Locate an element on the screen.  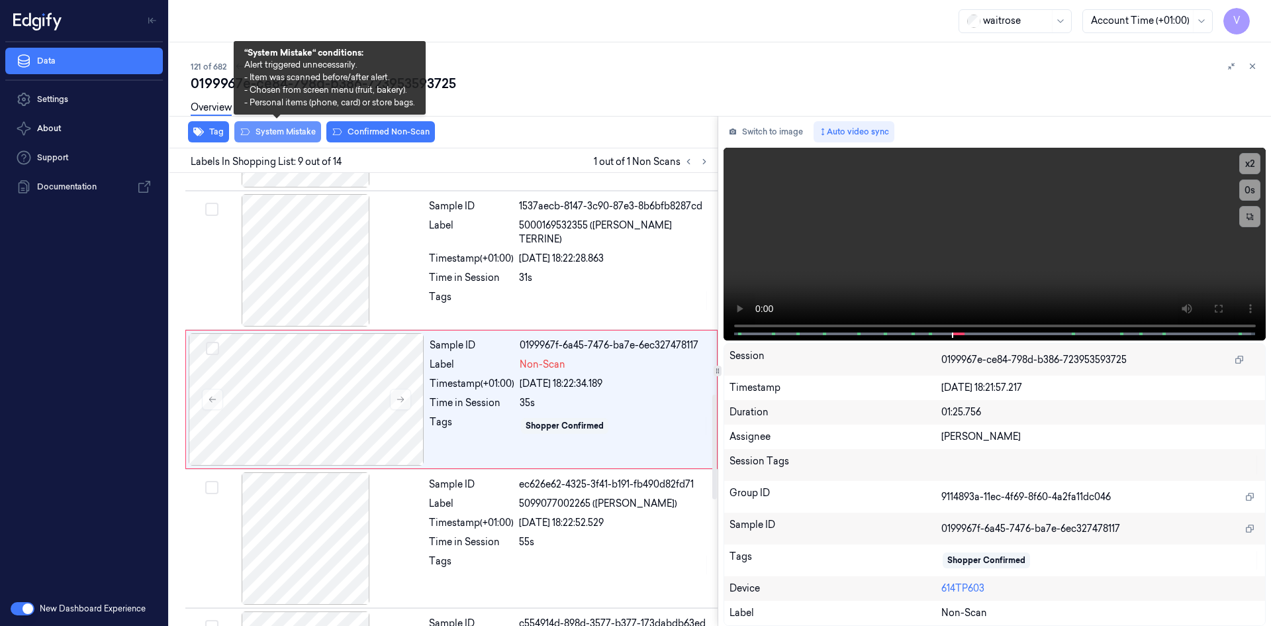
div: Session Tags is located at coordinates (836, 465).